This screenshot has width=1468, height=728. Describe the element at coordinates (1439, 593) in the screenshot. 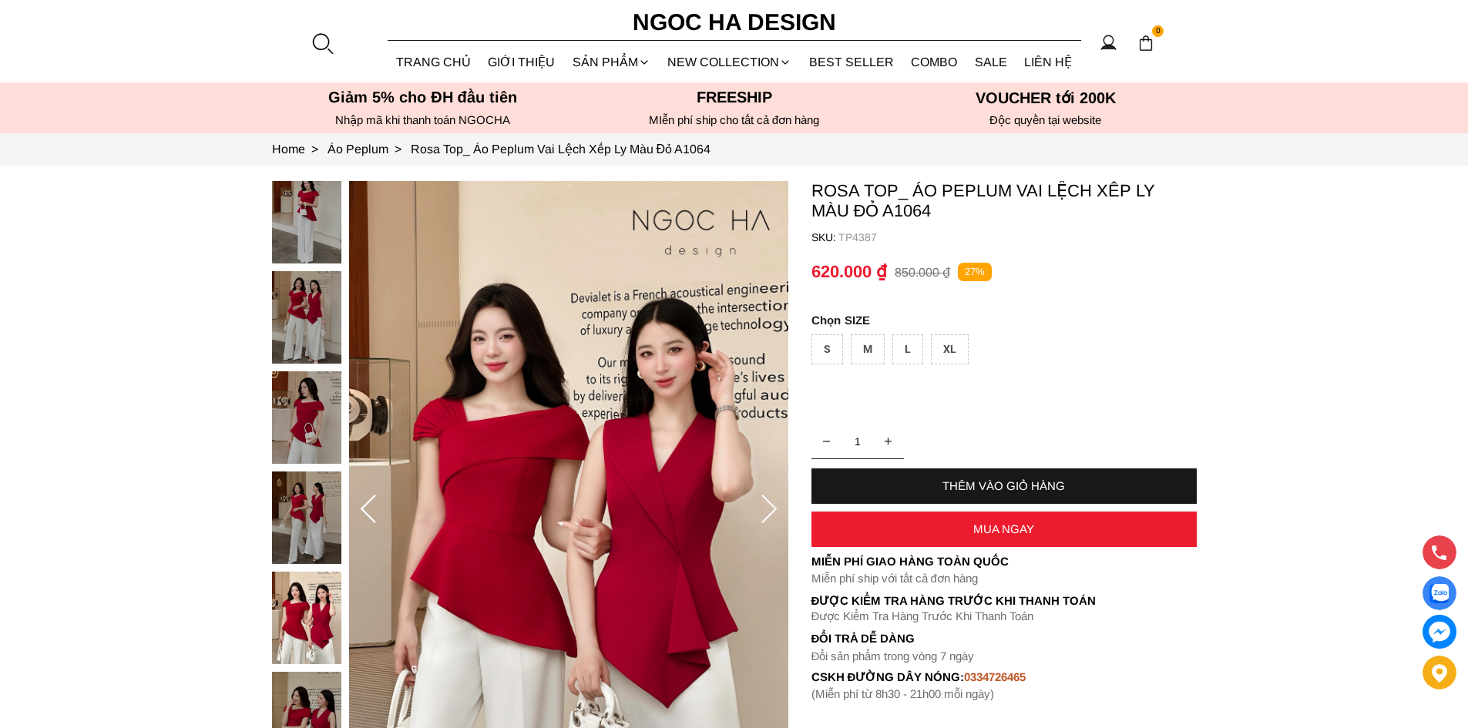

I see `img: Display image` at that location.